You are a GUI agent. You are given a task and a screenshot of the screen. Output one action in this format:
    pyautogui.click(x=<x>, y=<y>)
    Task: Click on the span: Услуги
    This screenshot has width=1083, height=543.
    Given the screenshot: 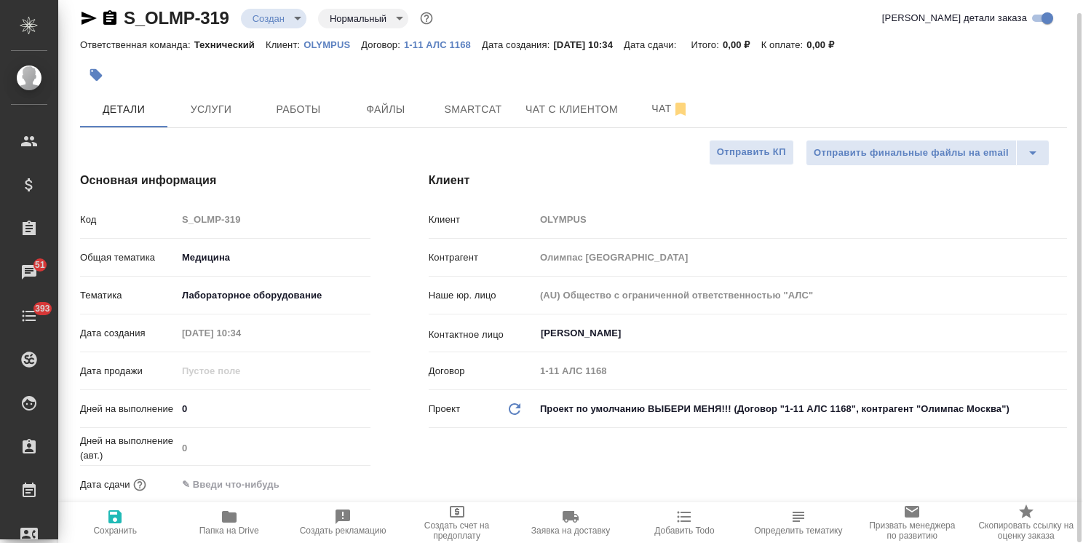 What is the action you would take?
    pyautogui.click(x=211, y=109)
    